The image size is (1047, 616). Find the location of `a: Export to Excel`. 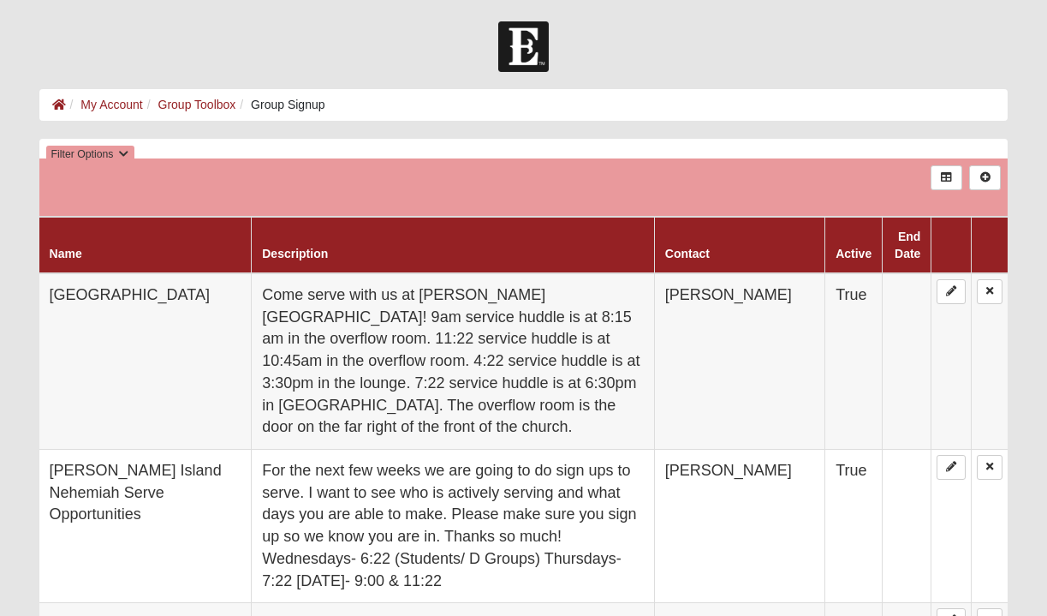

a: Export to Excel is located at coordinates (946, 177).